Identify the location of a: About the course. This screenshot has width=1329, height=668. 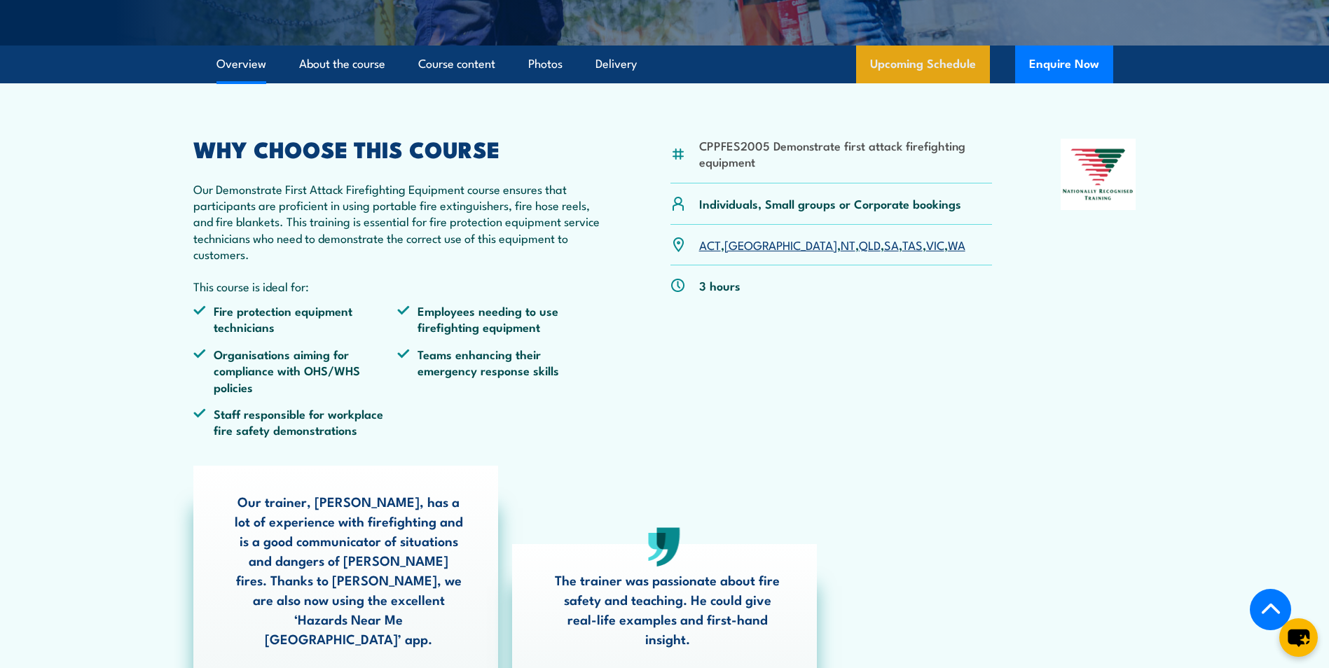
(342, 64).